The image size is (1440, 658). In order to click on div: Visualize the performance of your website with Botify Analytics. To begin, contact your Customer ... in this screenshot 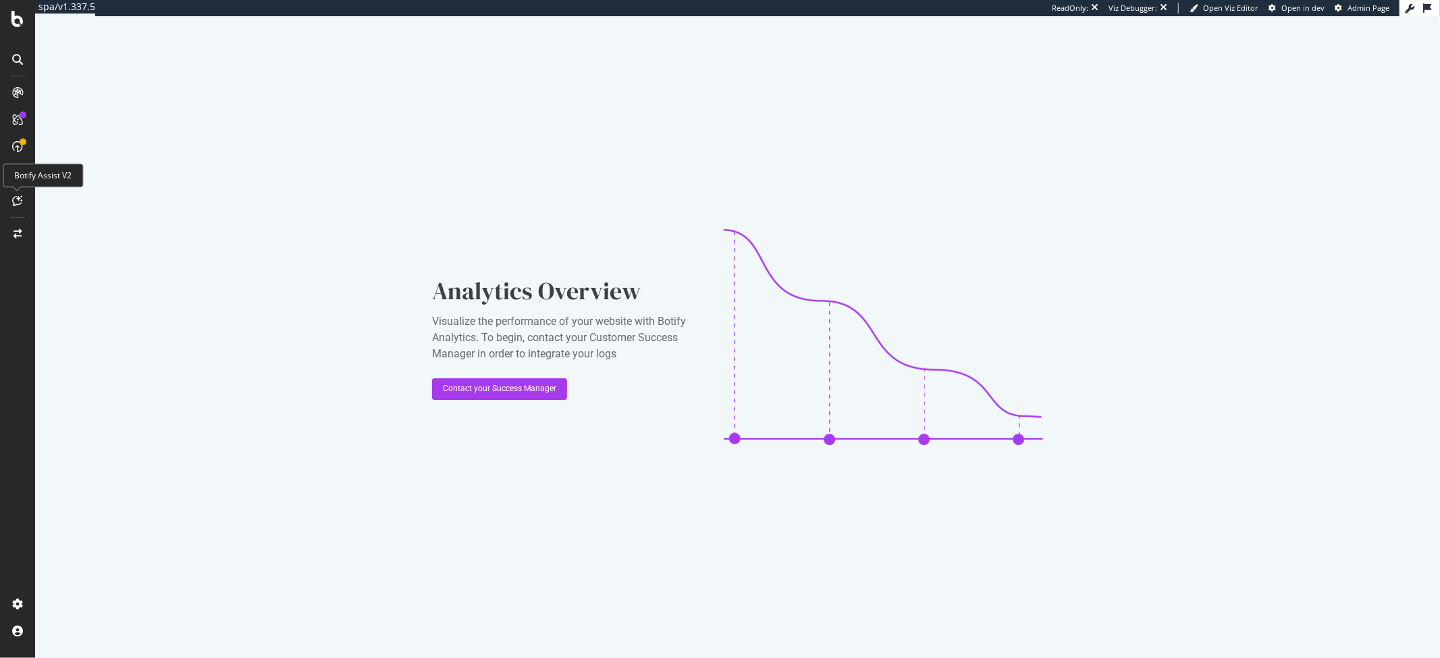, I will do `click(567, 338)`.